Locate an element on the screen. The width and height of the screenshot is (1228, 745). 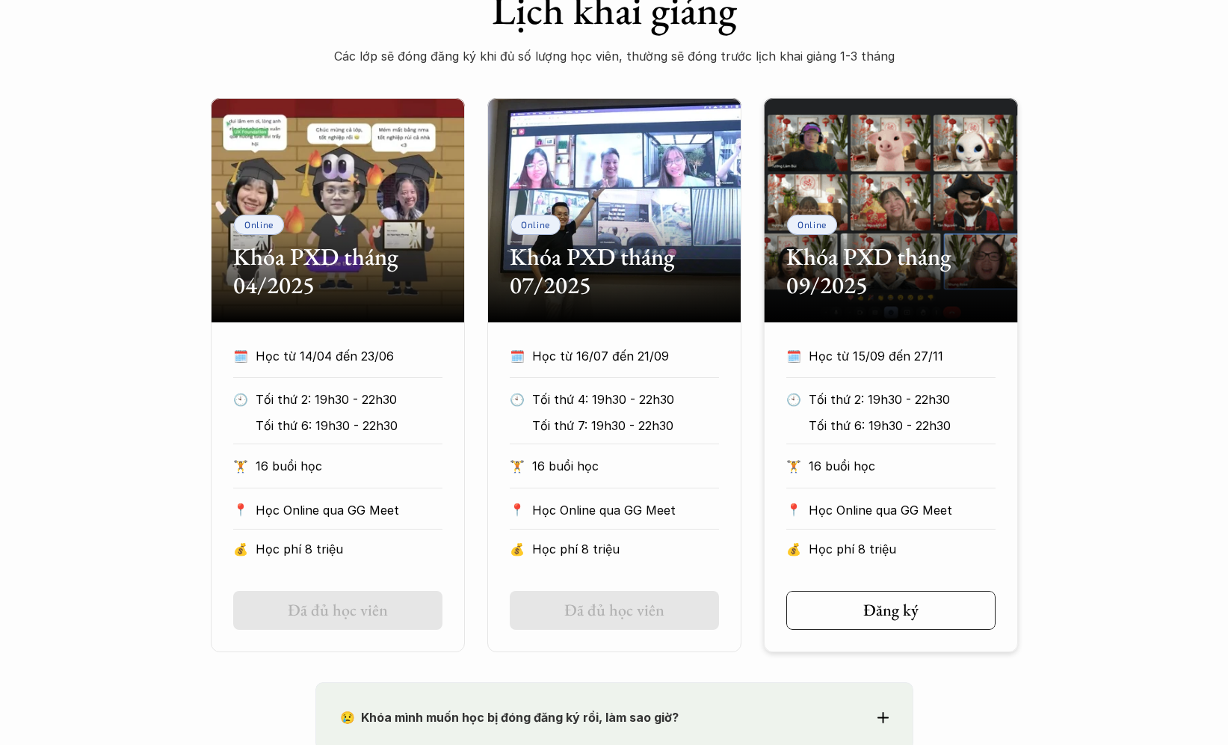
p: Tối thứ 7: 19h30 - 22h30 is located at coordinates (636, 425).